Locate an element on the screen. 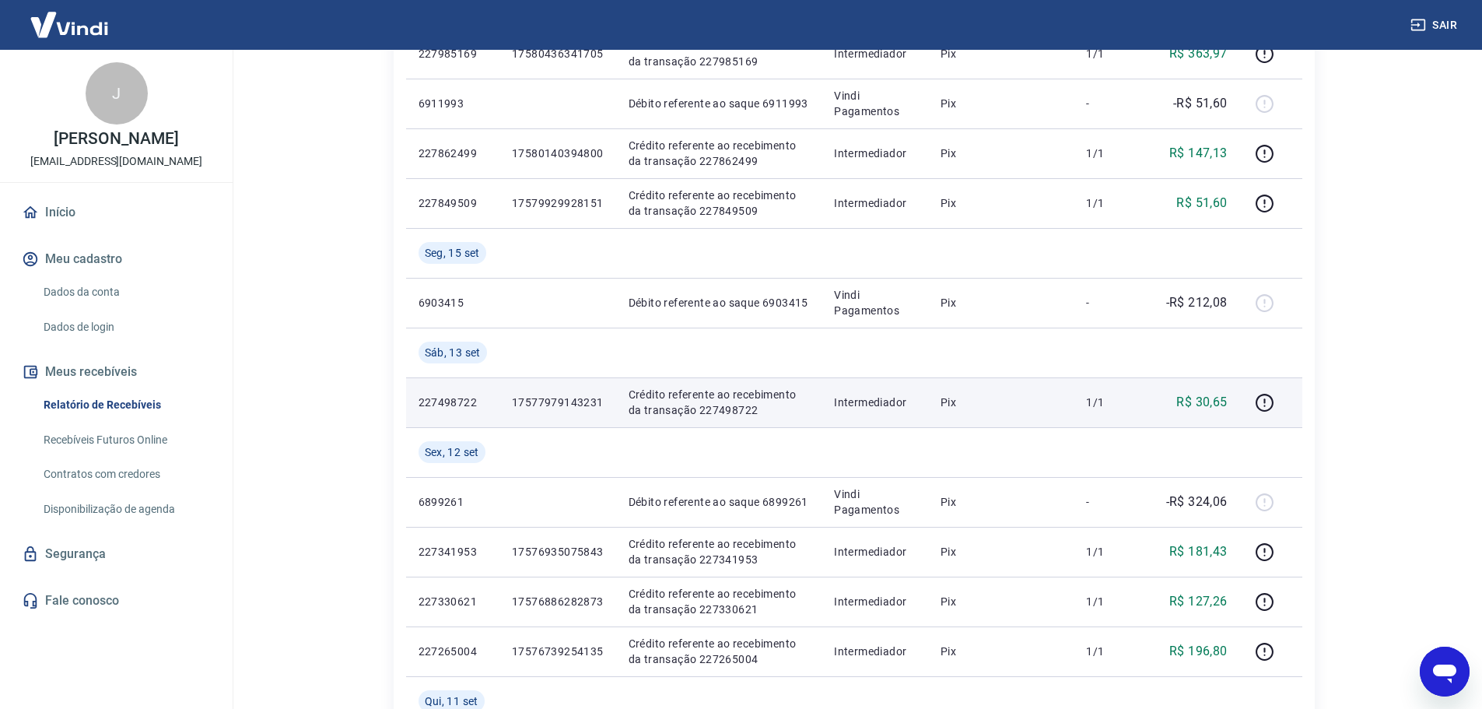 The width and height of the screenshot is (1482, 709). p: 17576739254135 is located at coordinates (558, 651).